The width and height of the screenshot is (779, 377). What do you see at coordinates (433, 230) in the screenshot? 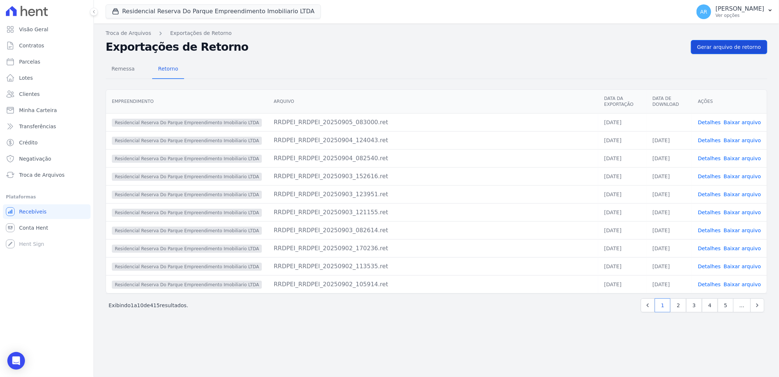
I see `div: RRDPEI_RRDPEI_20250903_082614.ret` at bounding box center [433, 230].